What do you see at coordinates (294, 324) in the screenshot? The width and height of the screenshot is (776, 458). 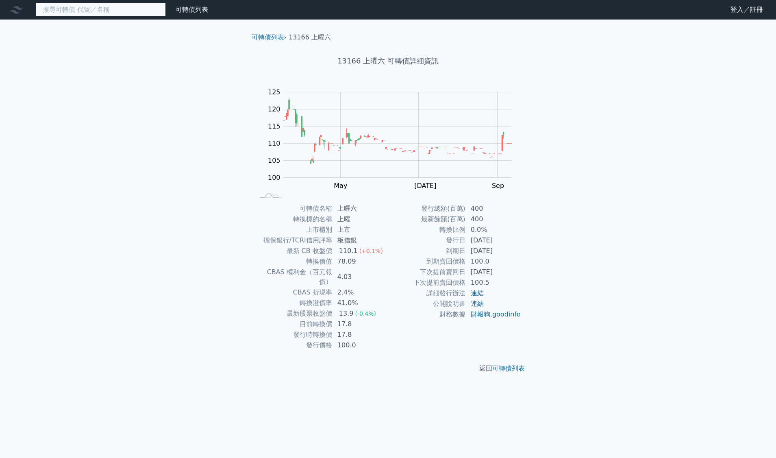 I see `td: 目前轉換價` at bounding box center [294, 324].